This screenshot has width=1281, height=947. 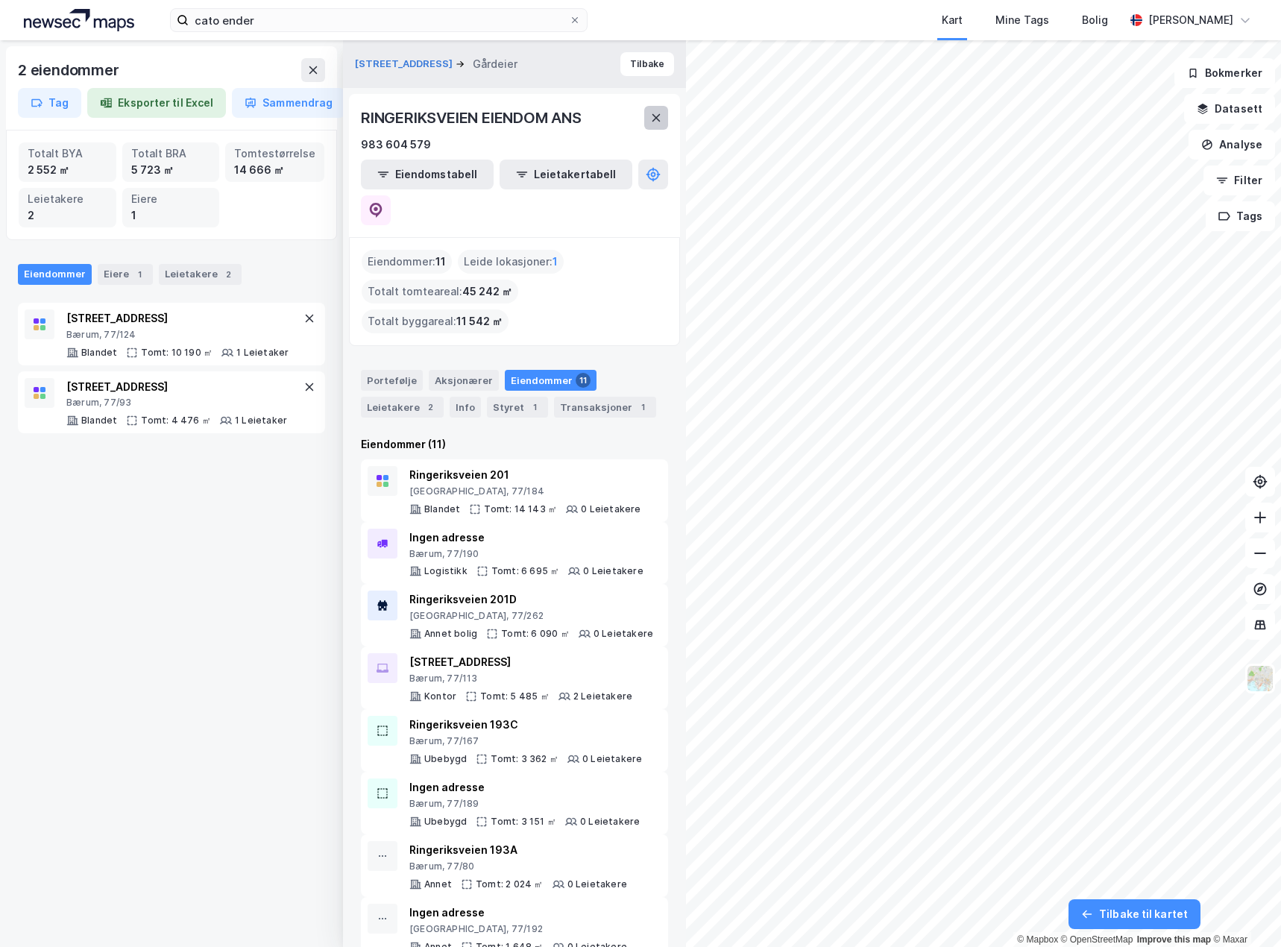 What do you see at coordinates (583, 380) in the screenshot?
I see `div: 11` at bounding box center [583, 380].